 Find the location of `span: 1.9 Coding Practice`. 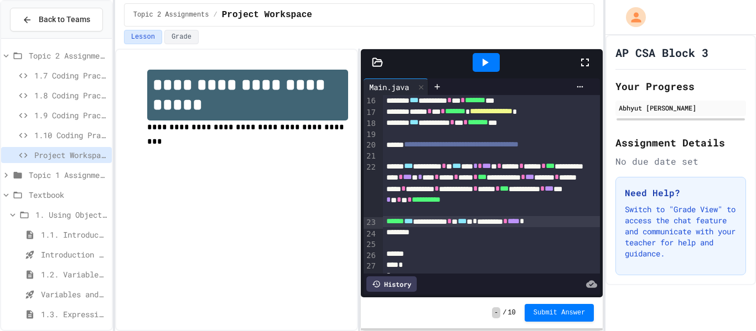

span: 1.9 Coding Practice is located at coordinates (71, 115).